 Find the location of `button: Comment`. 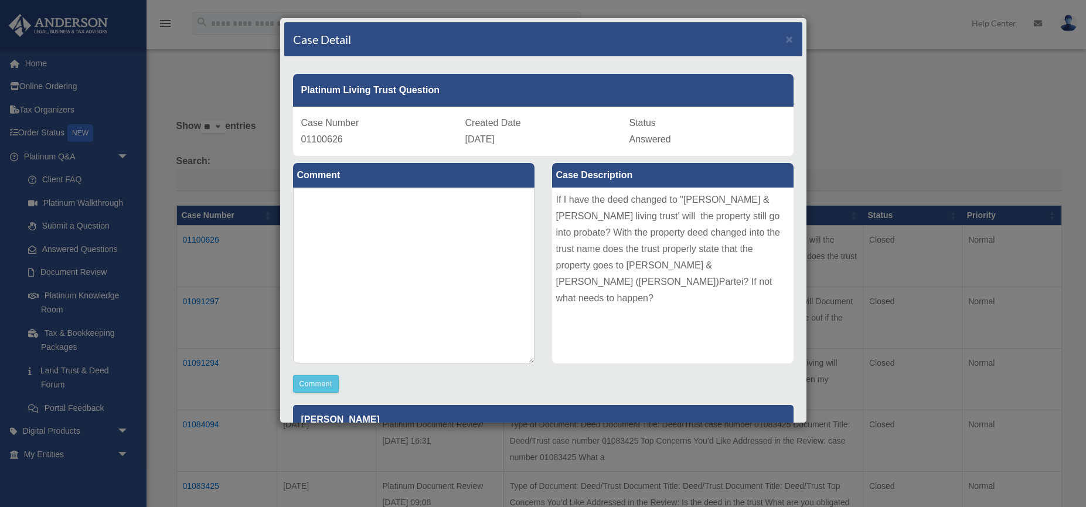

button: Comment is located at coordinates (316, 384).